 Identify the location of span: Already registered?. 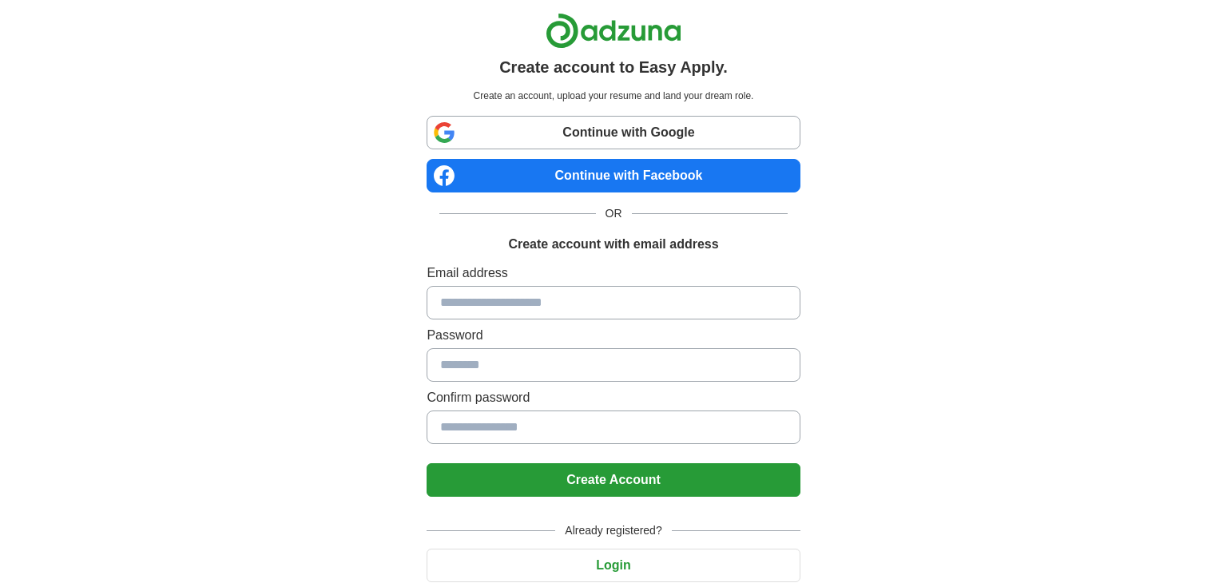
(613, 531).